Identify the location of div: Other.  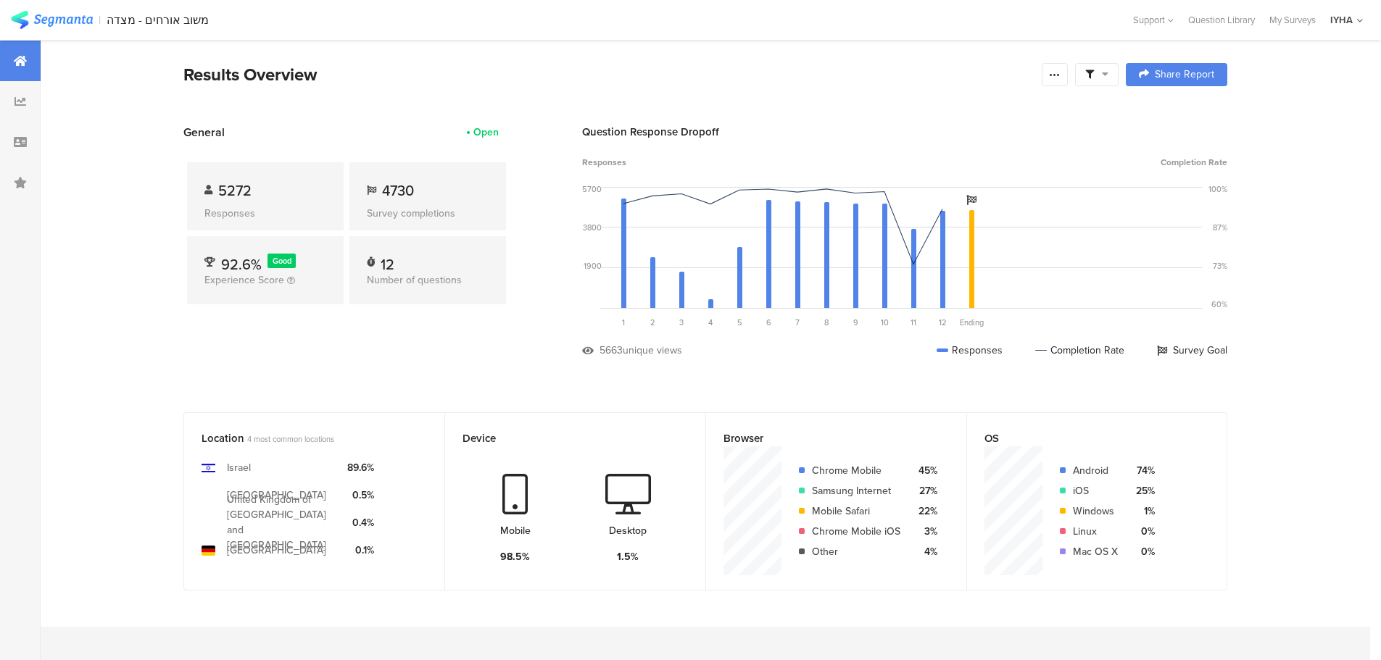
(856, 552).